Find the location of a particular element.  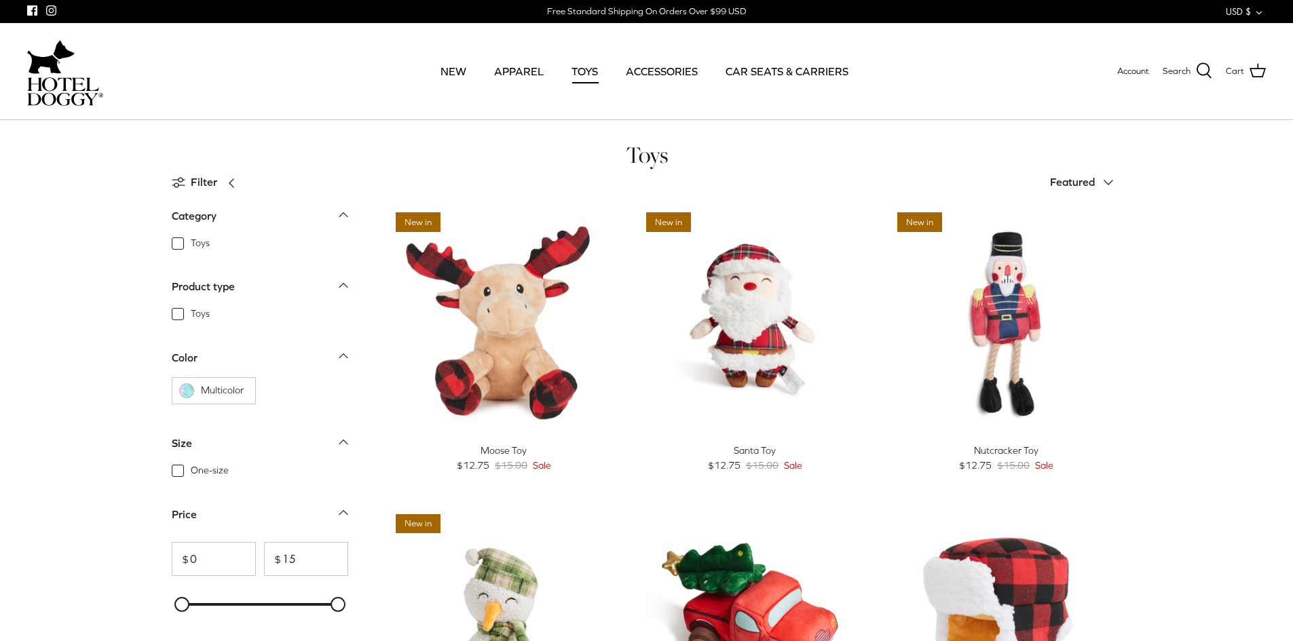

span: Search is located at coordinates (1176, 71).